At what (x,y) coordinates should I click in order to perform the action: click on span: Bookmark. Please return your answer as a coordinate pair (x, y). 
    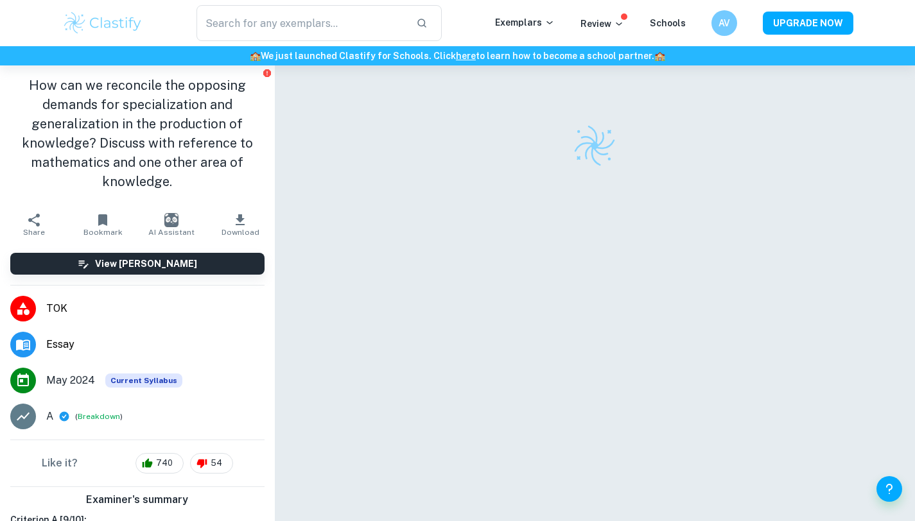
    Looking at the image, I should click on (103, 232).